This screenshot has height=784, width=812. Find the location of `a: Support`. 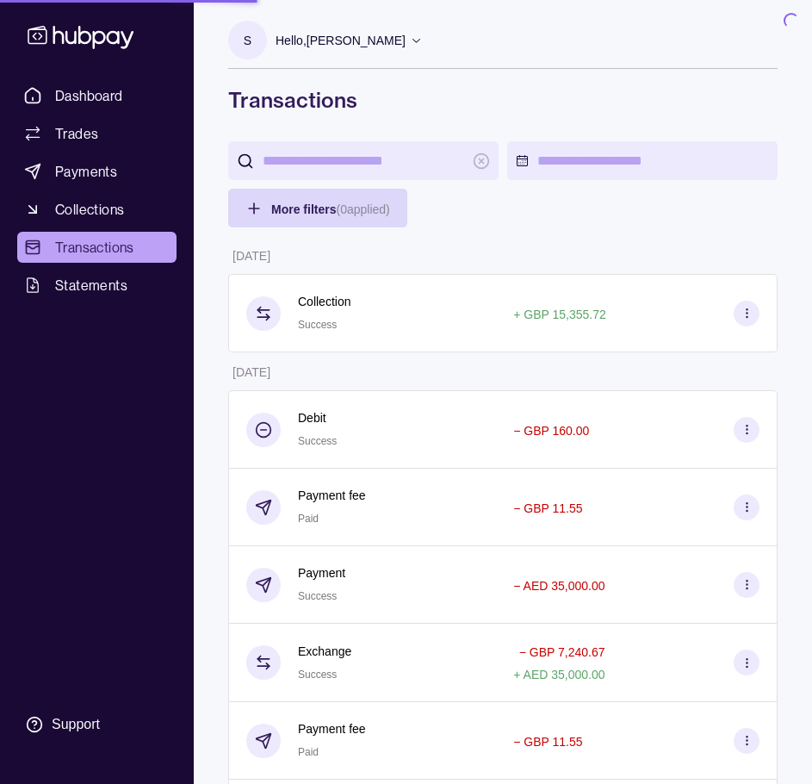

a: Support is located at coordinates (96, 724).